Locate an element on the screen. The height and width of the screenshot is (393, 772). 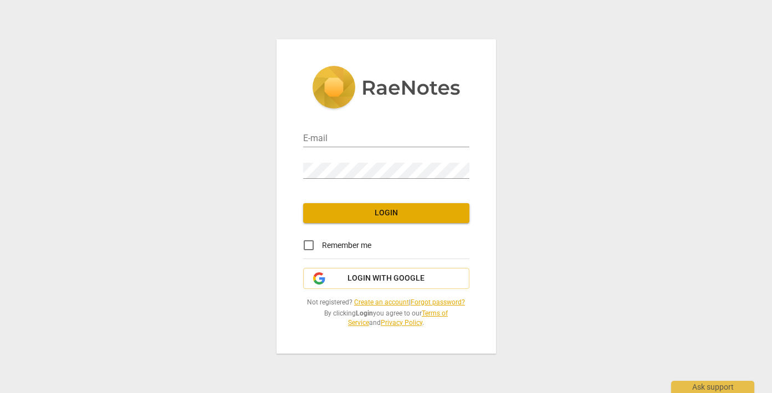
span: Remember me is located at coordinates (346, 246).